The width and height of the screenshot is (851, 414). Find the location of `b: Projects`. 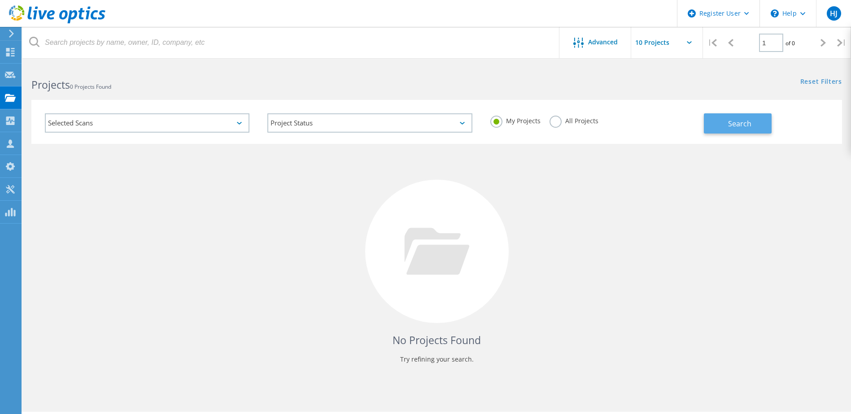

b: Projects is located at coordinates (51, 85).